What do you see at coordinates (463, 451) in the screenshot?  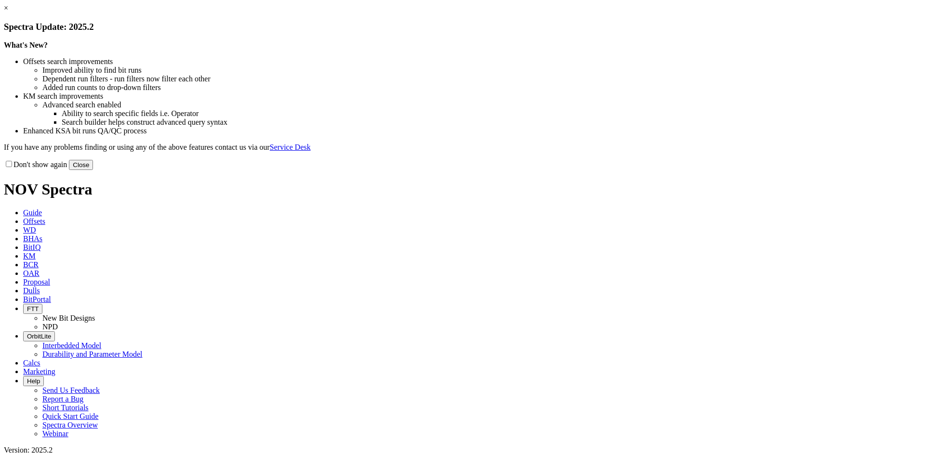 I see `div: Version: 2025.2` at bounding box center [463, 451].